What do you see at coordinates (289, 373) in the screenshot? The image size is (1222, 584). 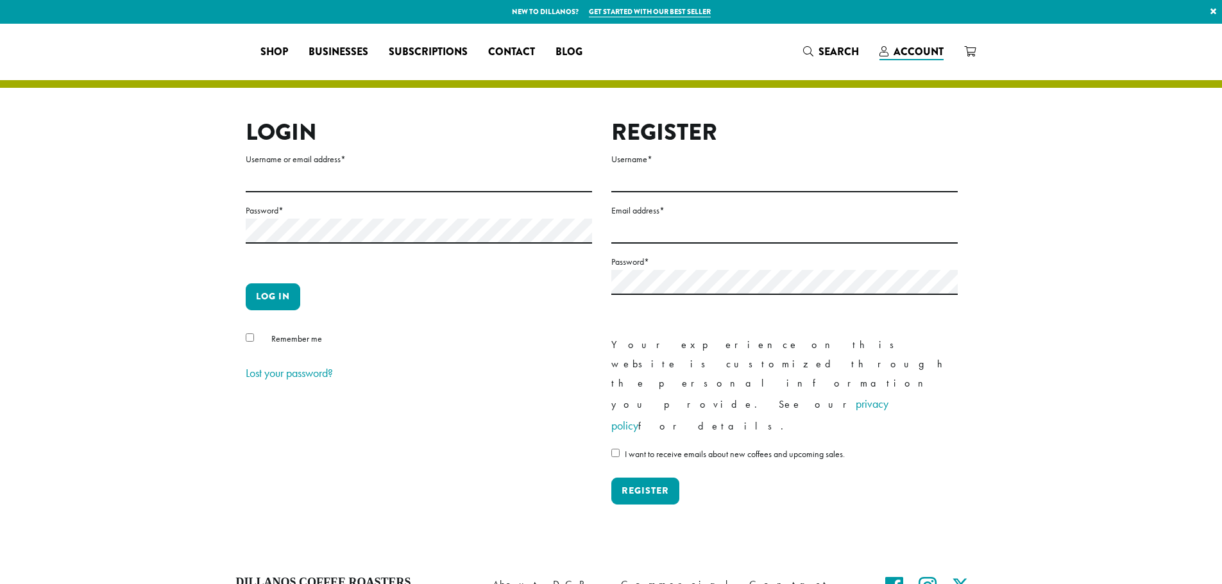 I see `a: Lost your password?` at bounding box center [289, 373].